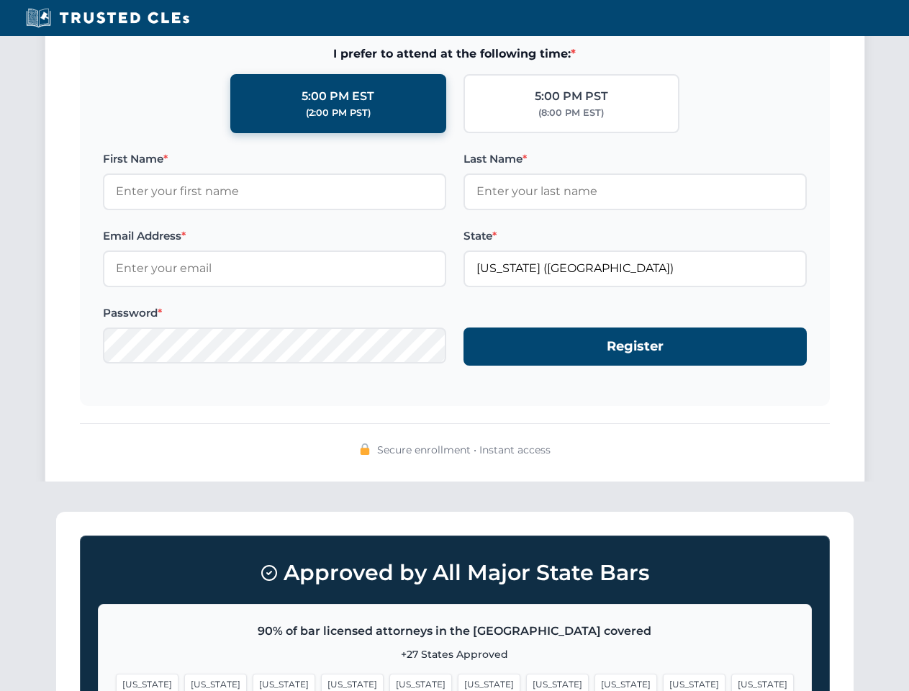 This screenshot has width=909, height=691. Describe the element at coordinates (274, 159) in the screenshot. I see `label: First Name` at that location.